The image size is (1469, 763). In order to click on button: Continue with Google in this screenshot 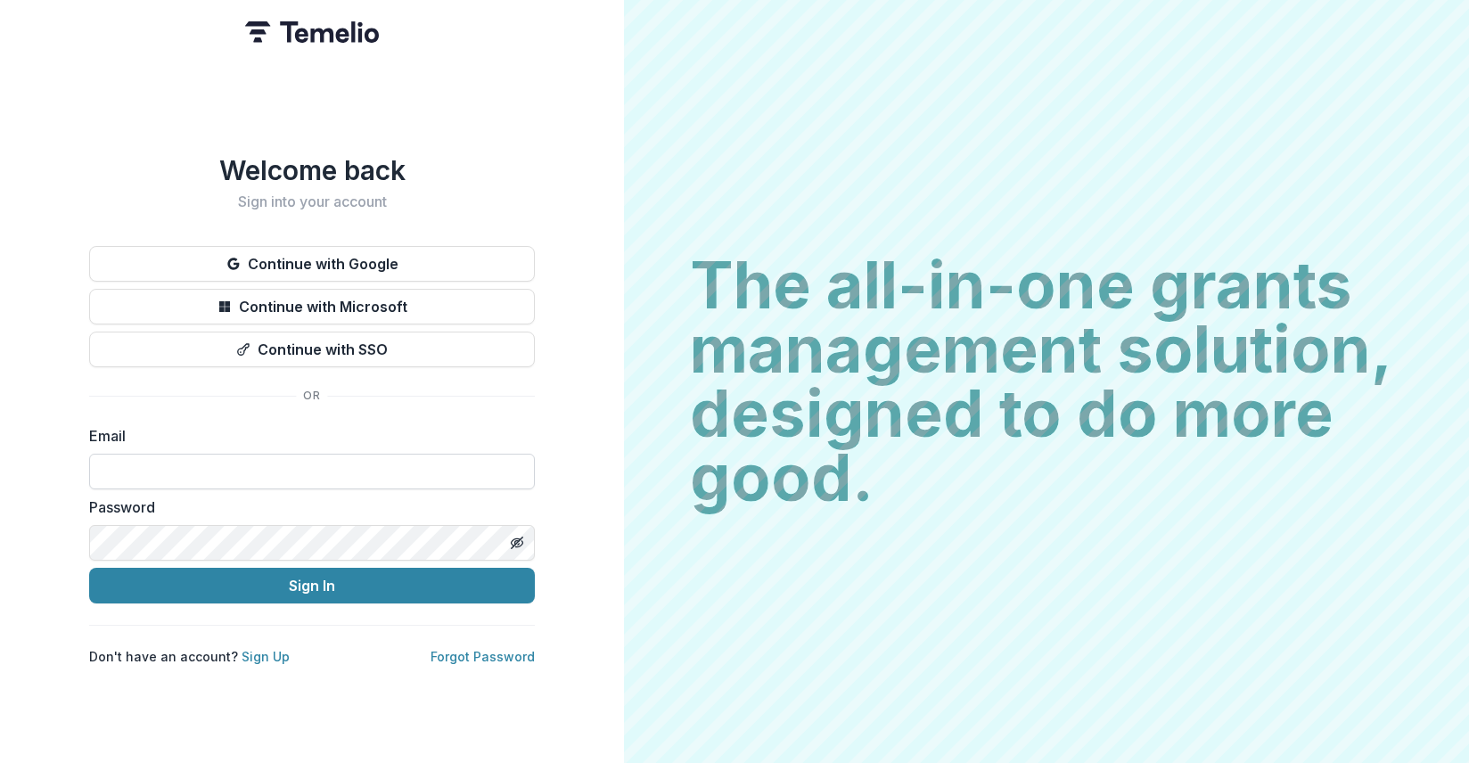, I will do `click(312, 264)`.